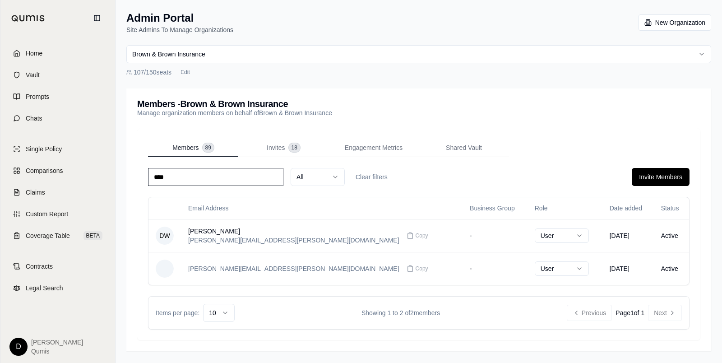 Image resolution: width=722 pixels, height=363 pixels. What do you see at coordinates (39, 266) in the screenshot?
I see `span: Contracts` at bounding box center [39, 266].